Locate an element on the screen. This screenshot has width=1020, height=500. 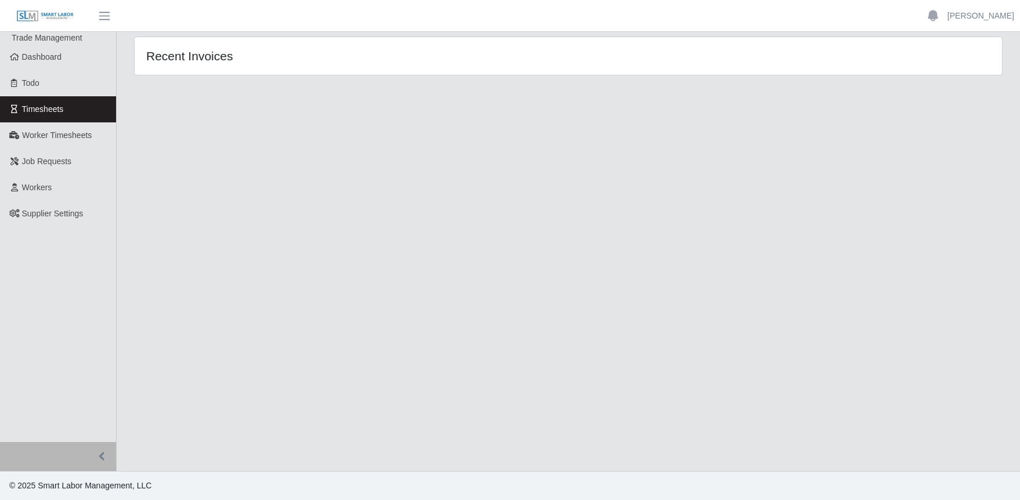
img: SLM Logo is located at coordinates (45, 16).